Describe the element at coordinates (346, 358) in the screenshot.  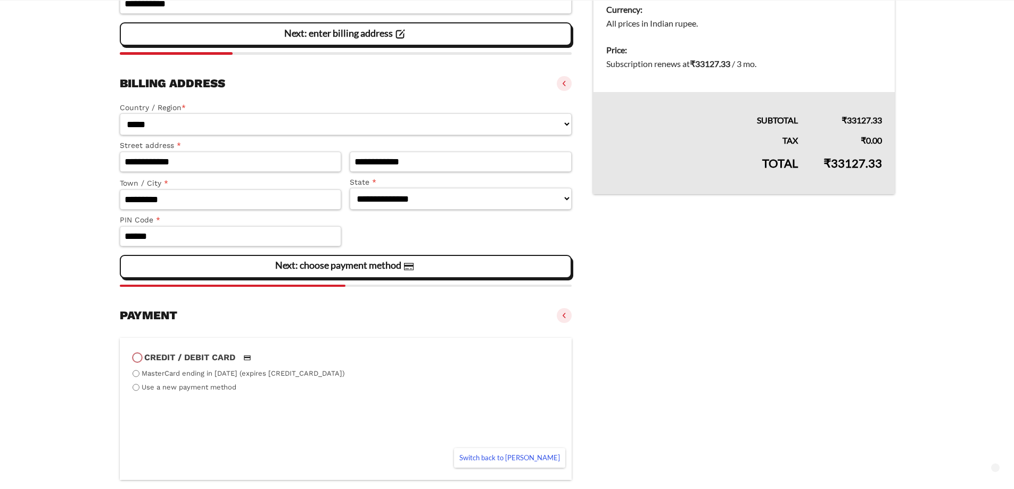
I see `label: Credit / Debit Card` at that location.